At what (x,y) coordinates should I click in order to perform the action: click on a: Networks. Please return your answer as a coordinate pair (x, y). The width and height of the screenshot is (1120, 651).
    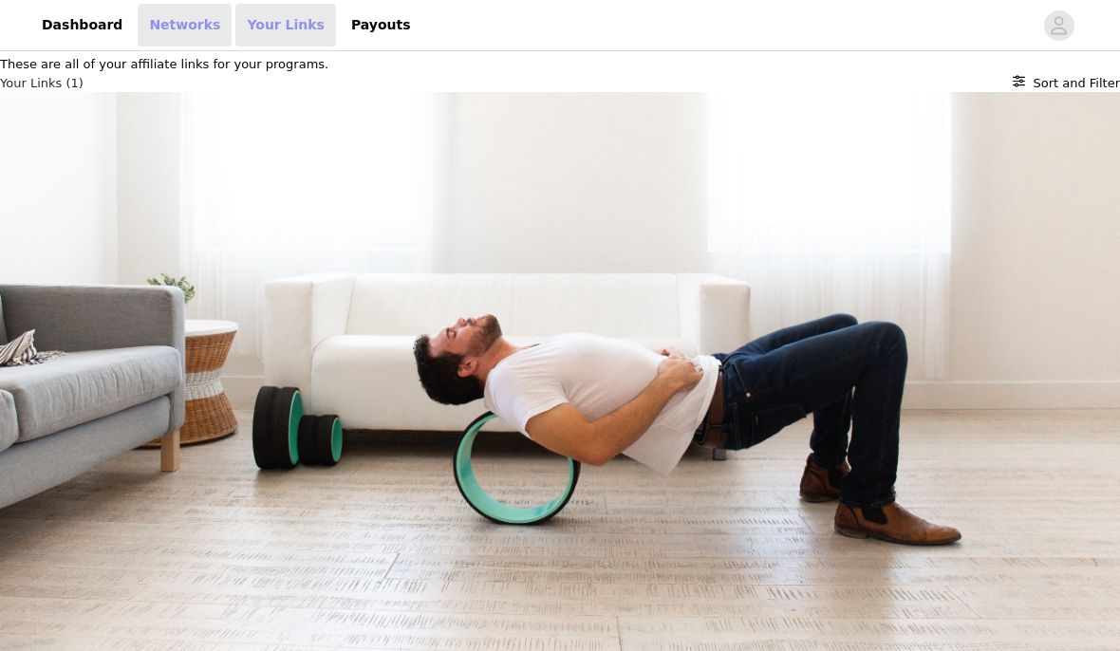
    Looking at the image, I should click on (184, 25).